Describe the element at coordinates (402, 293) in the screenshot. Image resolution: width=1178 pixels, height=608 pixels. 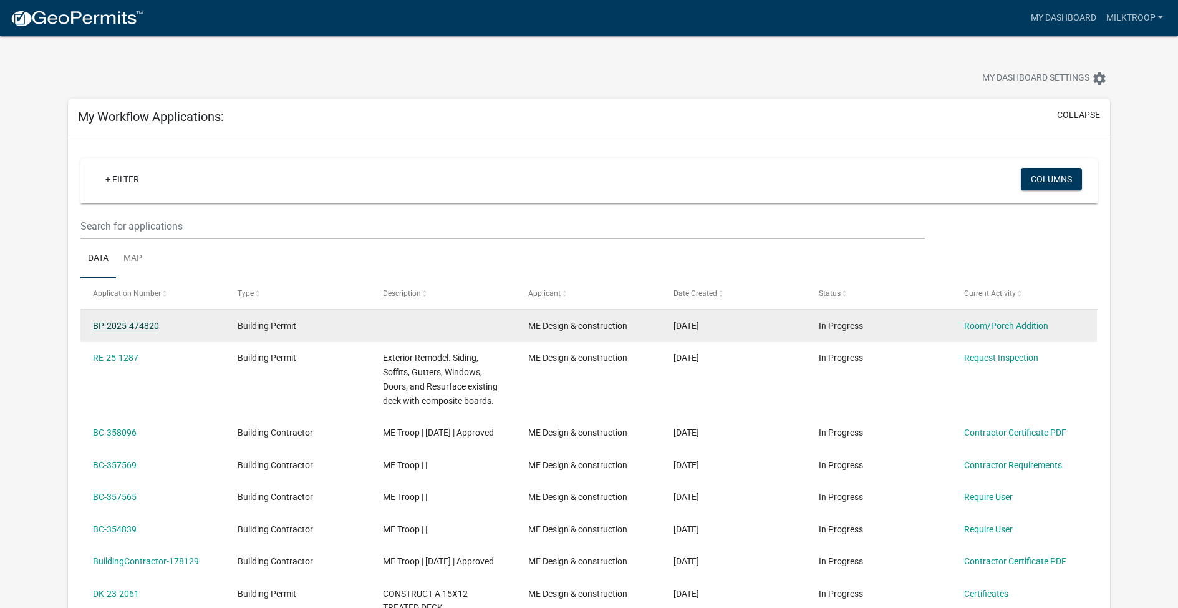
I see `span: Description` at that location.